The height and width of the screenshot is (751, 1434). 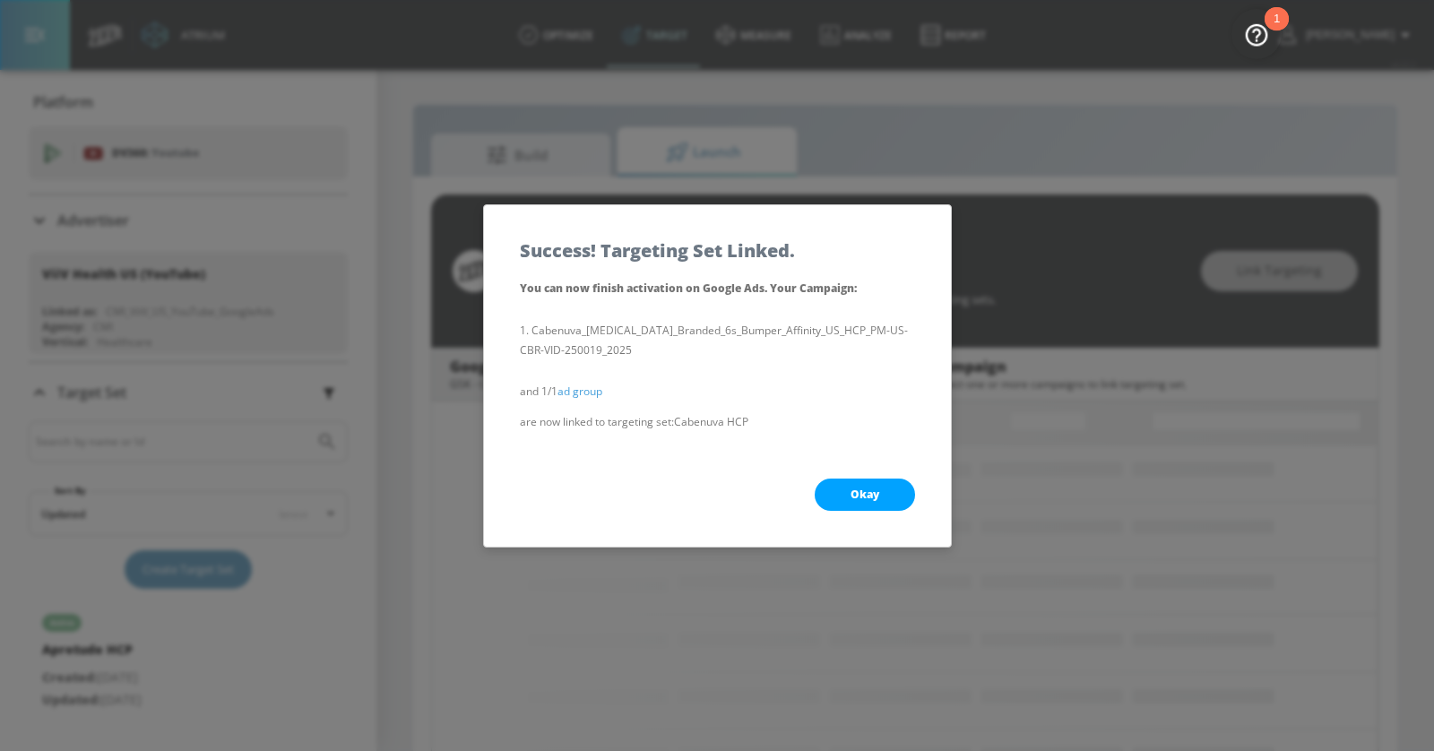 What do you see at coordinates (865, 495) in the screenshot?
I see `span: Okay` at bounding box center [865, 495].